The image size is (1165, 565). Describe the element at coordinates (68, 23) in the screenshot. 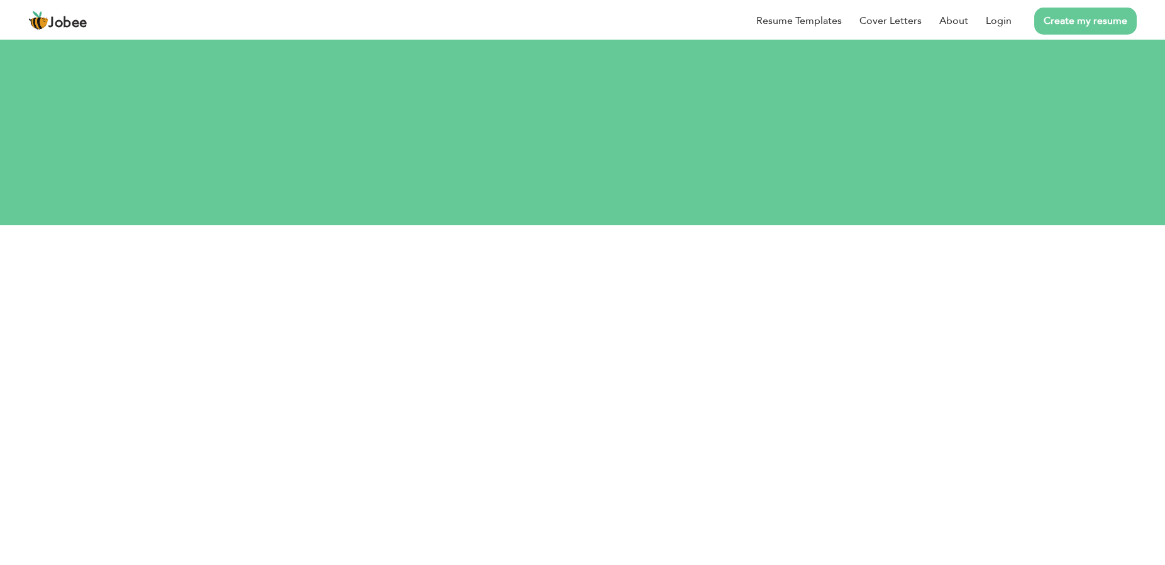

I see `span: Jobee` at that location.